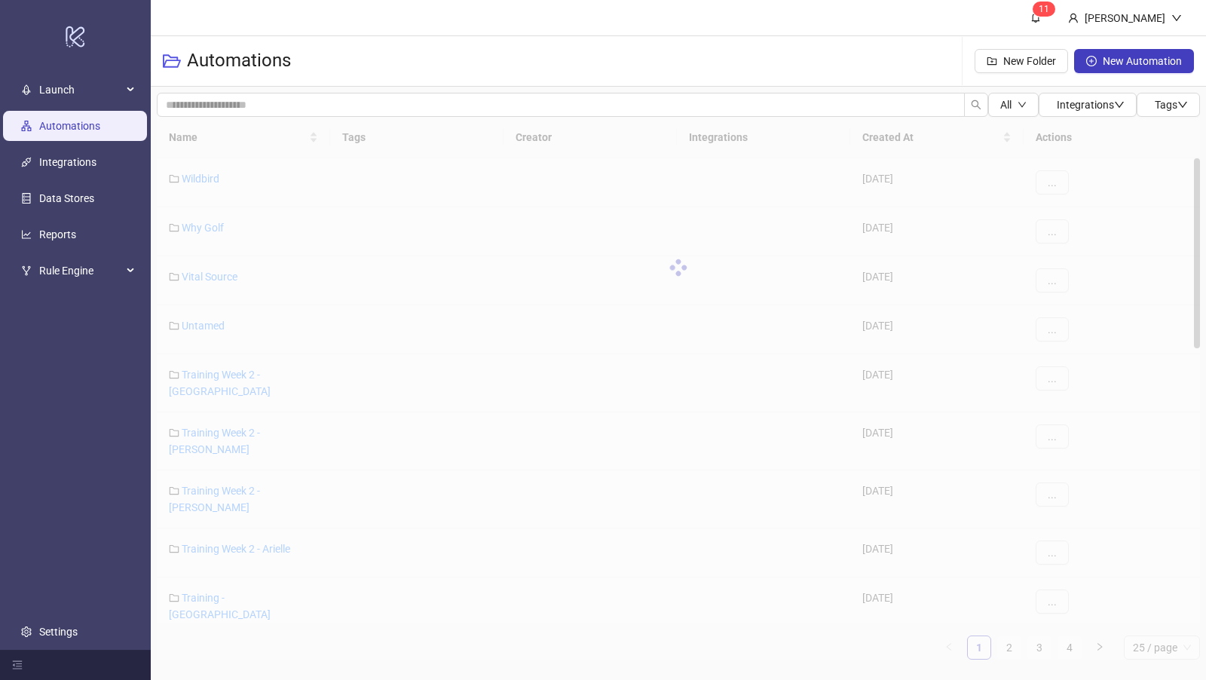 This screenshot has height=680, width=1206. What do you see at coordinates (1171, 105) in the screenshot?
I see `span: Tags` at bounding box center [1171, 105].